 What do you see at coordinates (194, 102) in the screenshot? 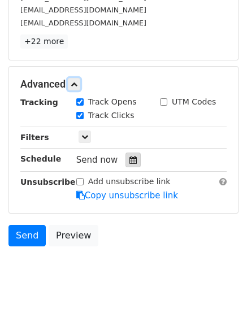
I see `label: UTM Codes` at bounding box center [194, 102].